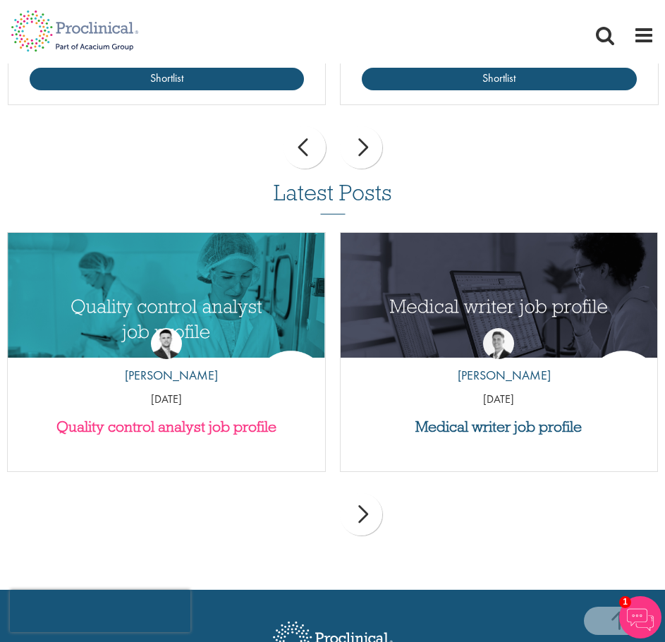  What do you see at coordinates (166, 427) in the screenshot?
I see `a: Quality control analyst job profile` at bounding box center [166, 427].